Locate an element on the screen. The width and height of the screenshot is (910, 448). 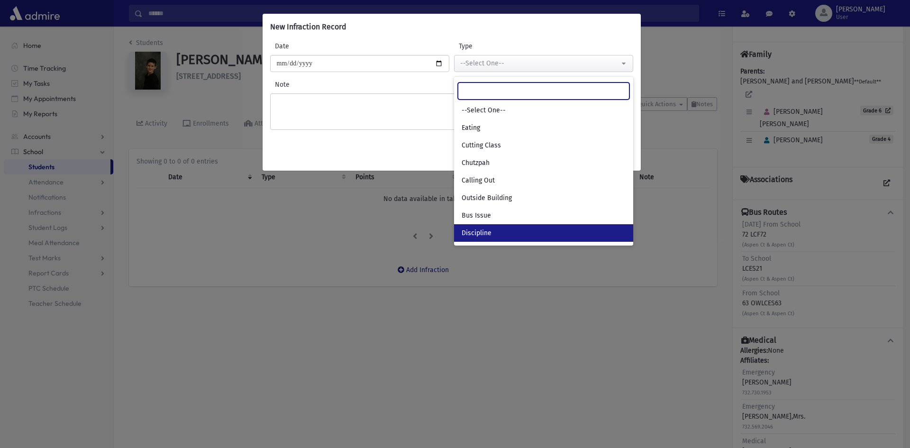
span: Chutzpah is located at coordinates (475, 163).